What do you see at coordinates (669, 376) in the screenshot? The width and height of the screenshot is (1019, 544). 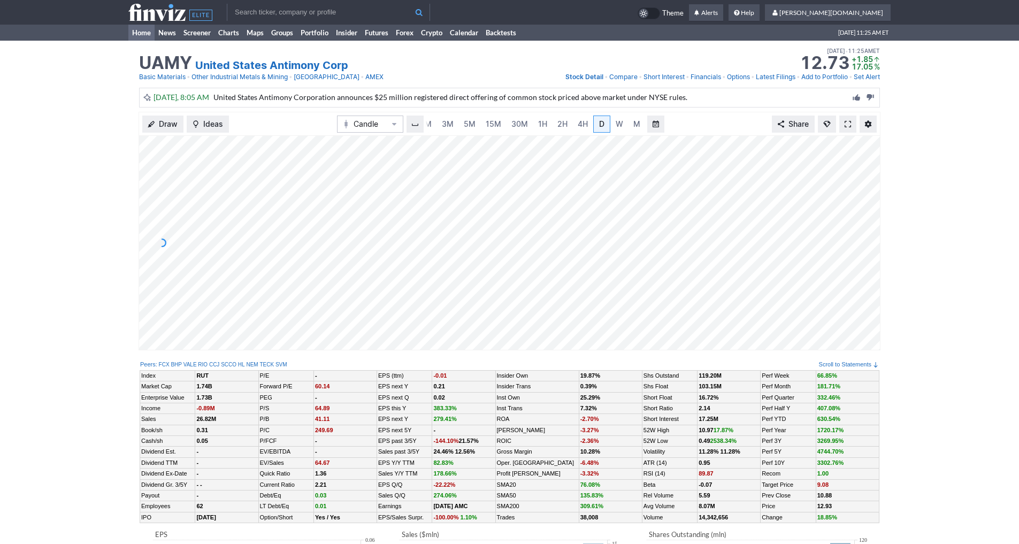 I see `td: Shs Outstand` at bounding box center [669, 376].